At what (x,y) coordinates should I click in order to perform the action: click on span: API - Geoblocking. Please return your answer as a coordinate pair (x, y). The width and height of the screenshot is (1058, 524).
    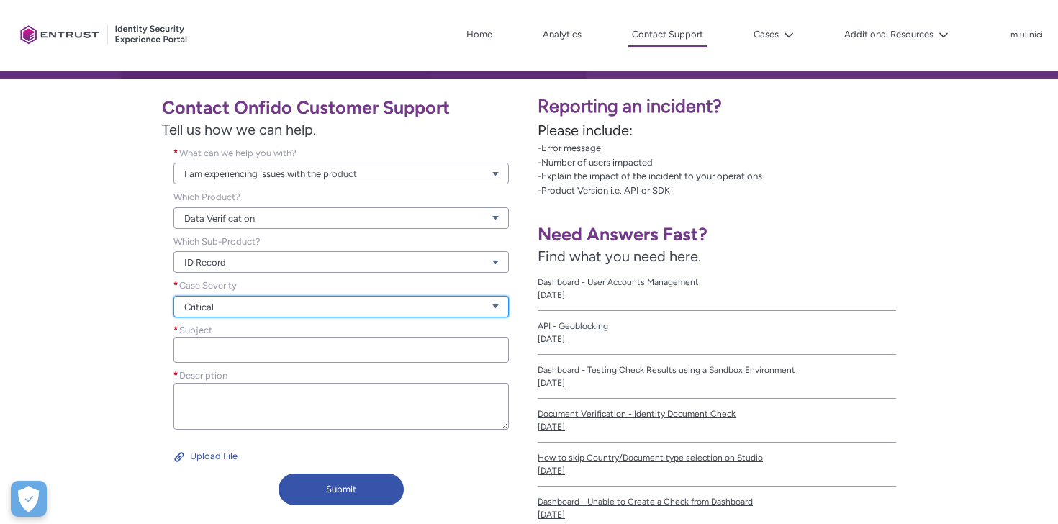
    Looking at the image, I should click on (717, 326).